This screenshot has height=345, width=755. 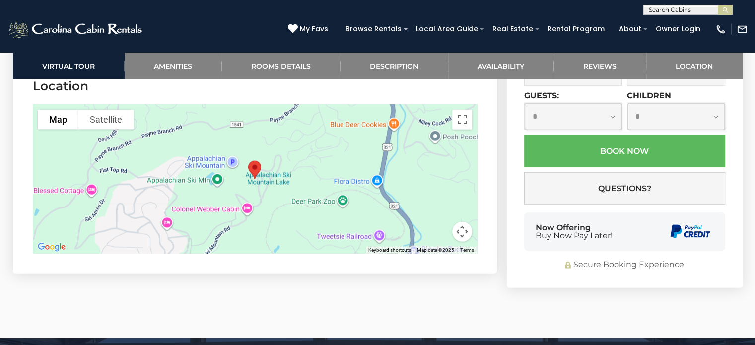 I want to click on span: Map data ©2025, so click(x=435, y=250).